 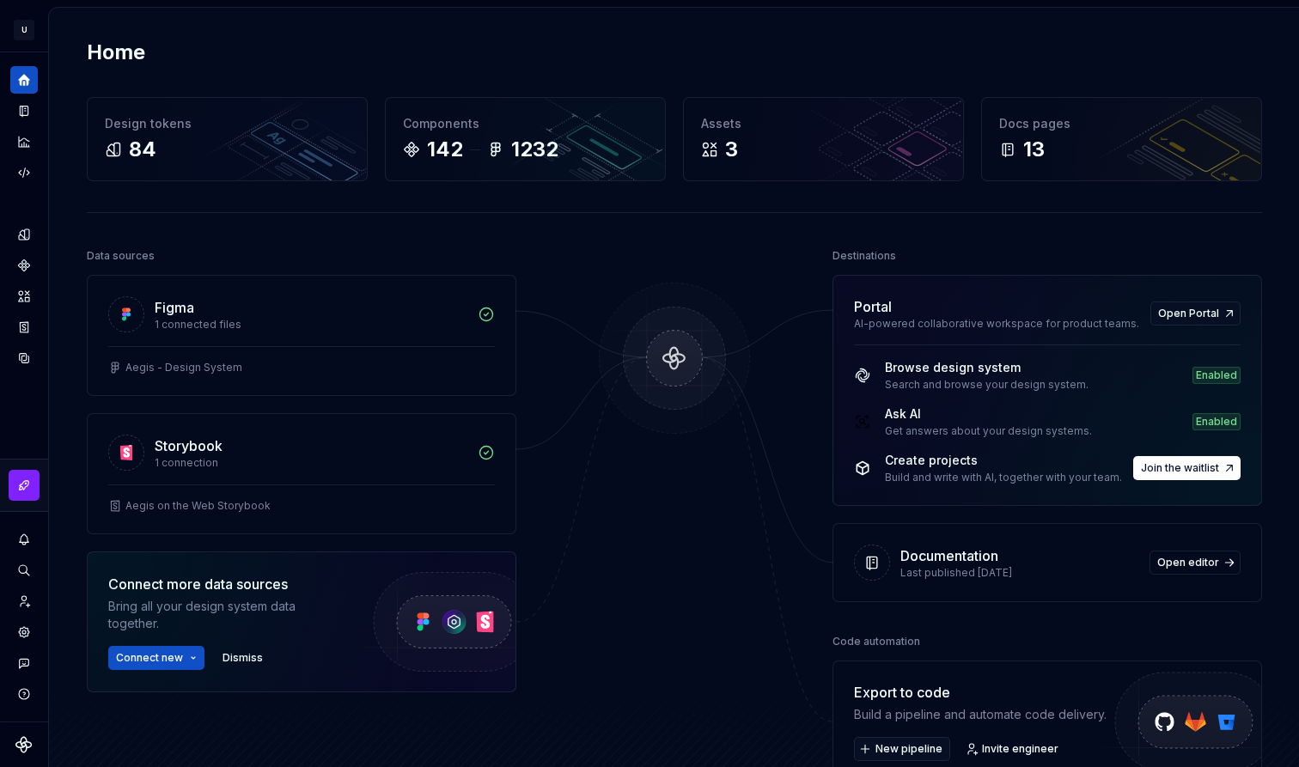 What do you see at coordinates (24, 570) in the screenshot?
I see `div: Search ⌘K` at bounding box center [24, 570].